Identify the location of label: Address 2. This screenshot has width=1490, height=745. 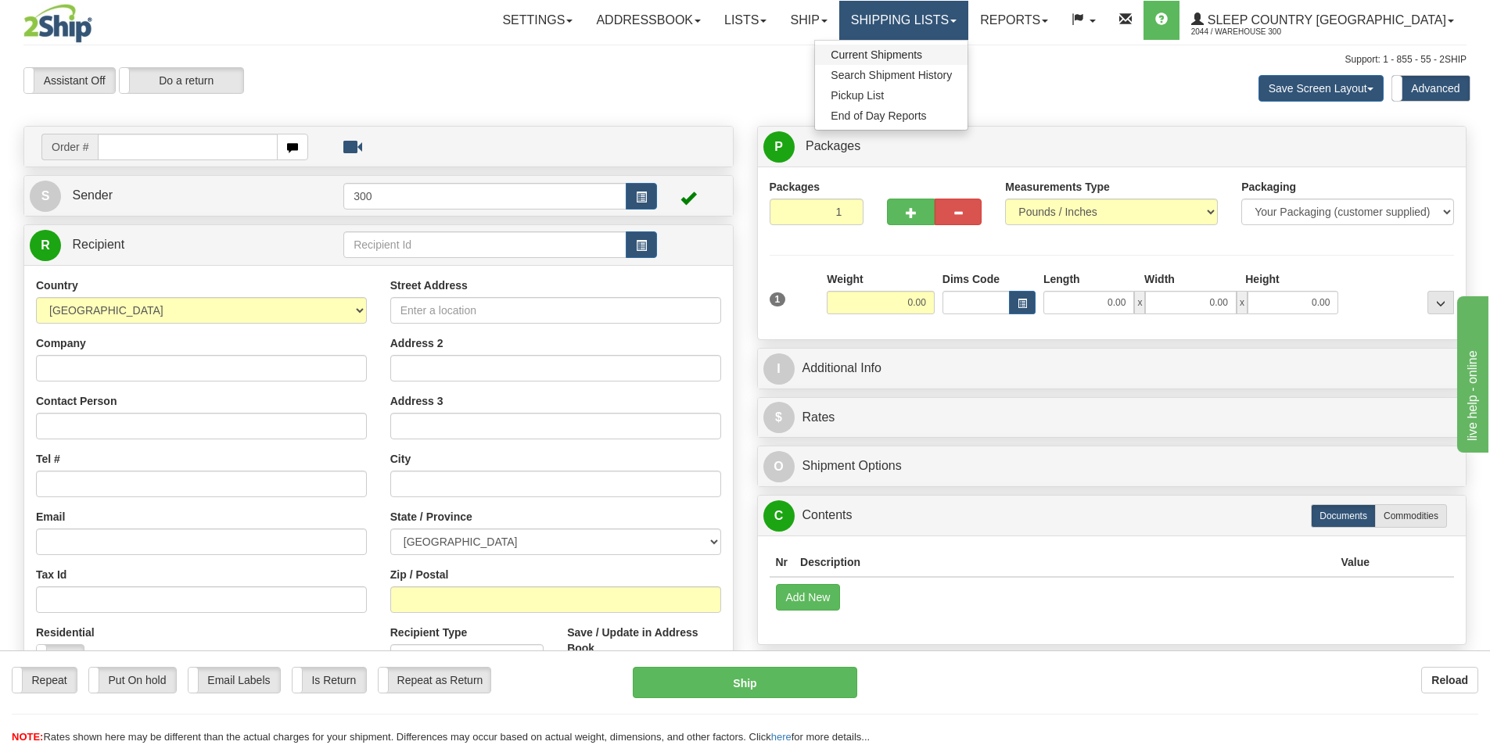
(417, 343).